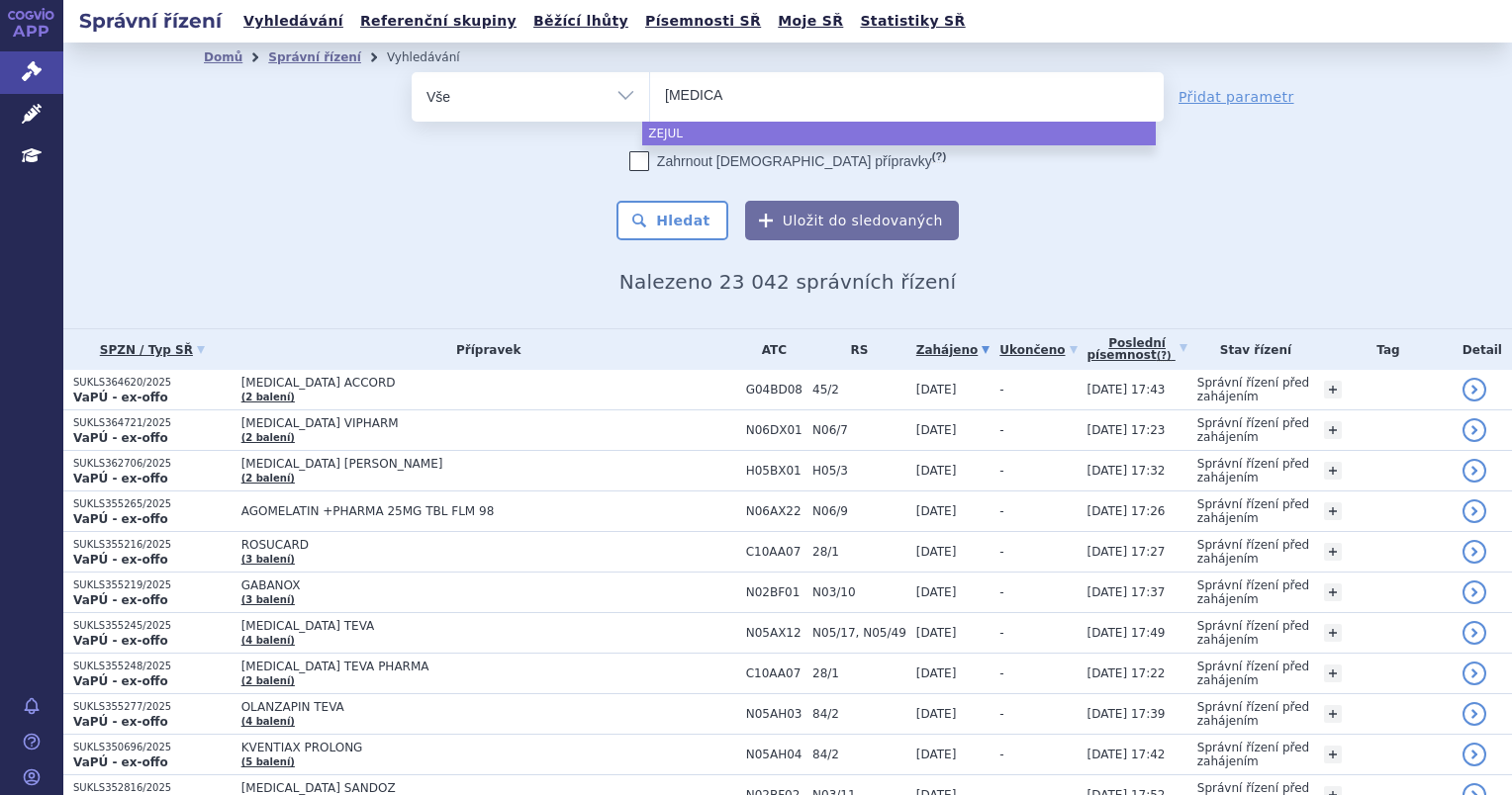 Image resolution: width=1512 pixels, height=795 pixels. What do you see at coordinates (438, 21) in the screenshot?
I see `a: Referenční skupiny` at bounding box center [438, 21].